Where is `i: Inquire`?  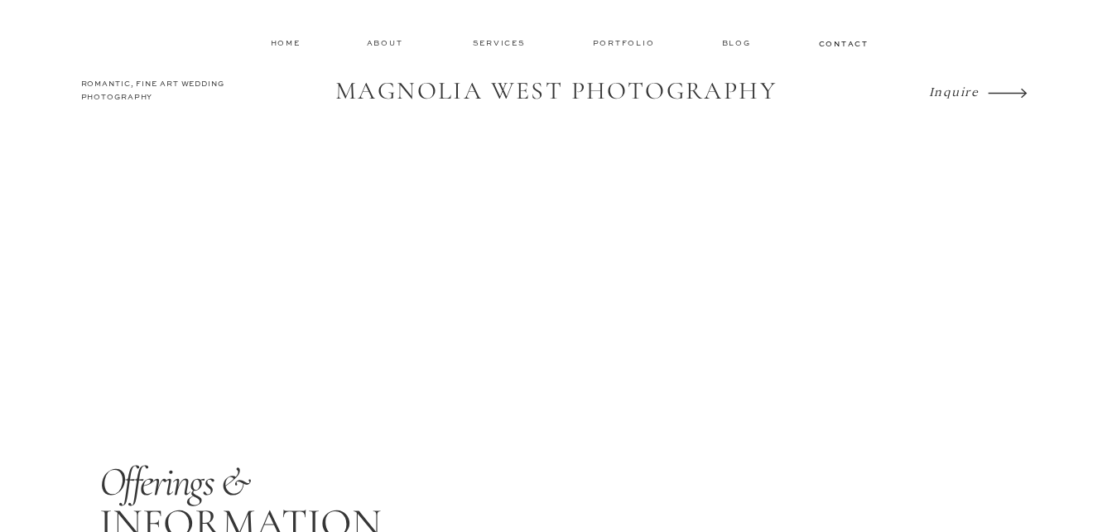
i: Inquire is located at coordinates (954, 90).